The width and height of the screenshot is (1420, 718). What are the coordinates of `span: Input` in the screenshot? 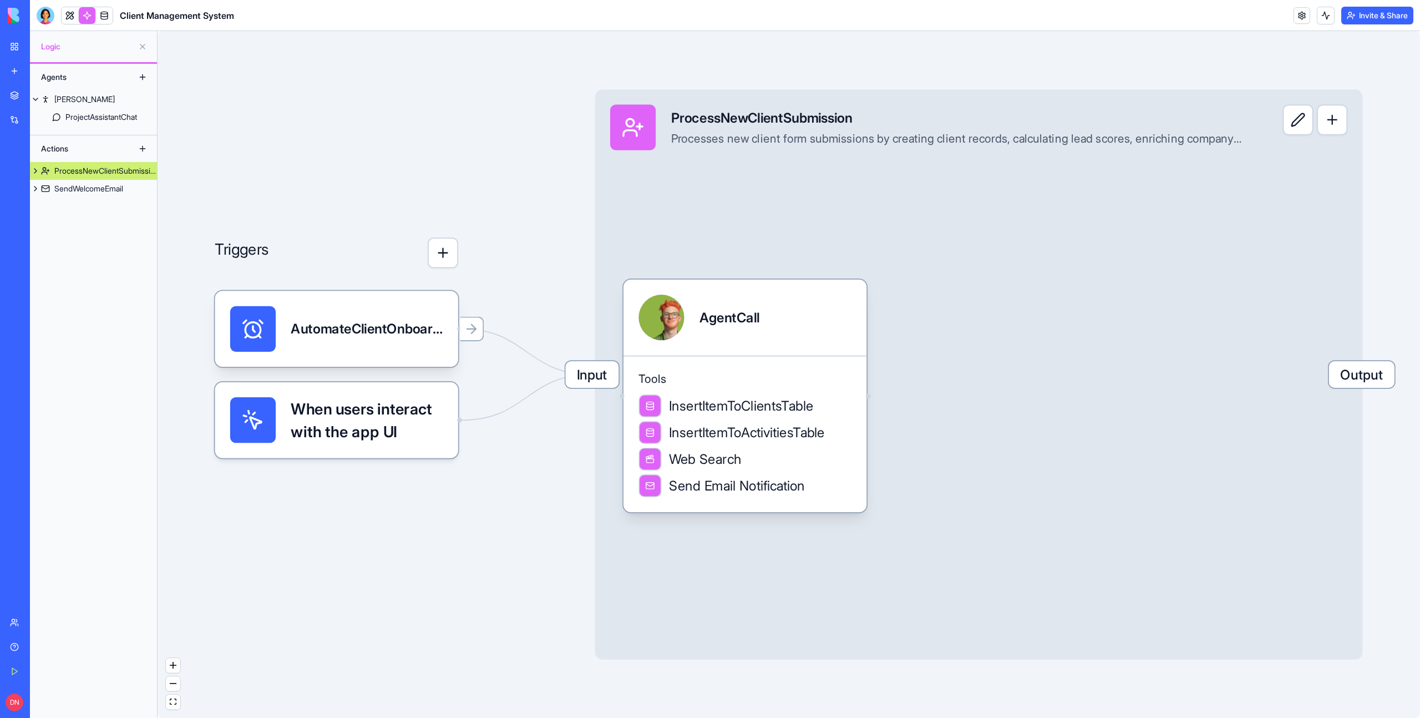 It's located at (592, 374).